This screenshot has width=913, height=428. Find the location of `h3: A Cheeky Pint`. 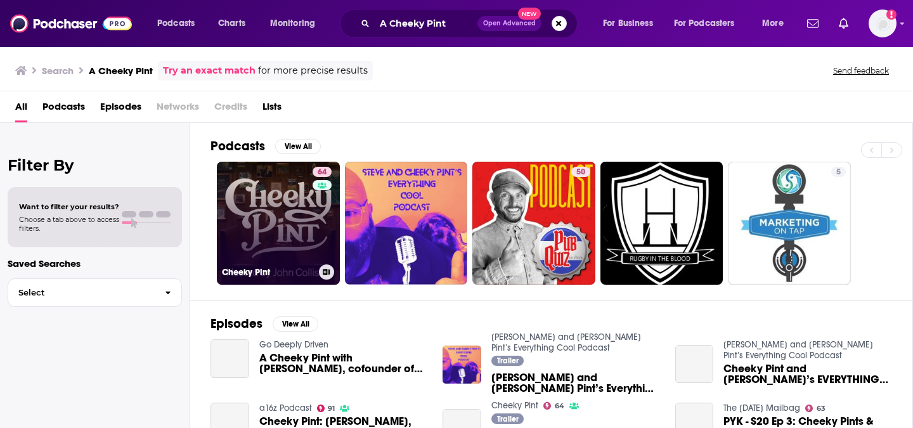

h3: A Cheeky Pint is located at coordinates (121, 70).